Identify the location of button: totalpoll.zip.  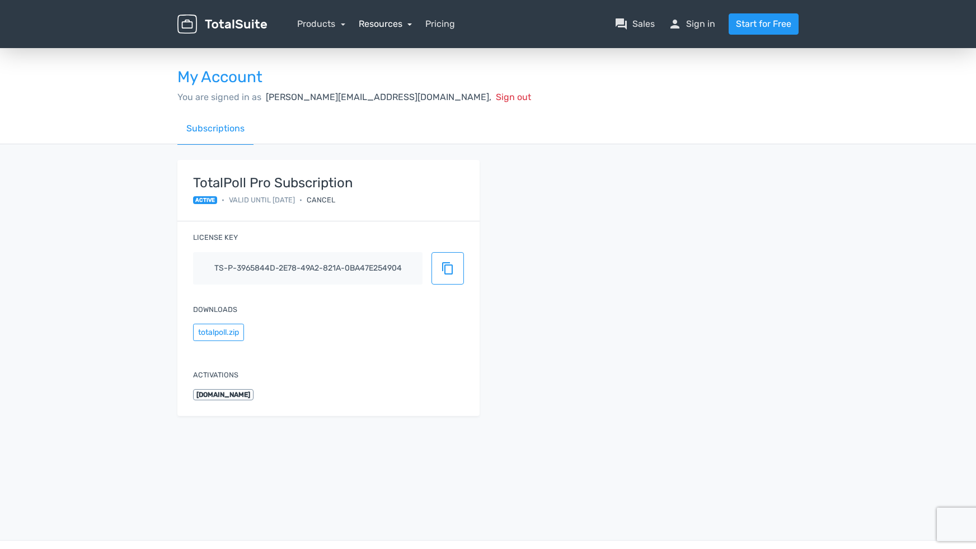
(218, 332).